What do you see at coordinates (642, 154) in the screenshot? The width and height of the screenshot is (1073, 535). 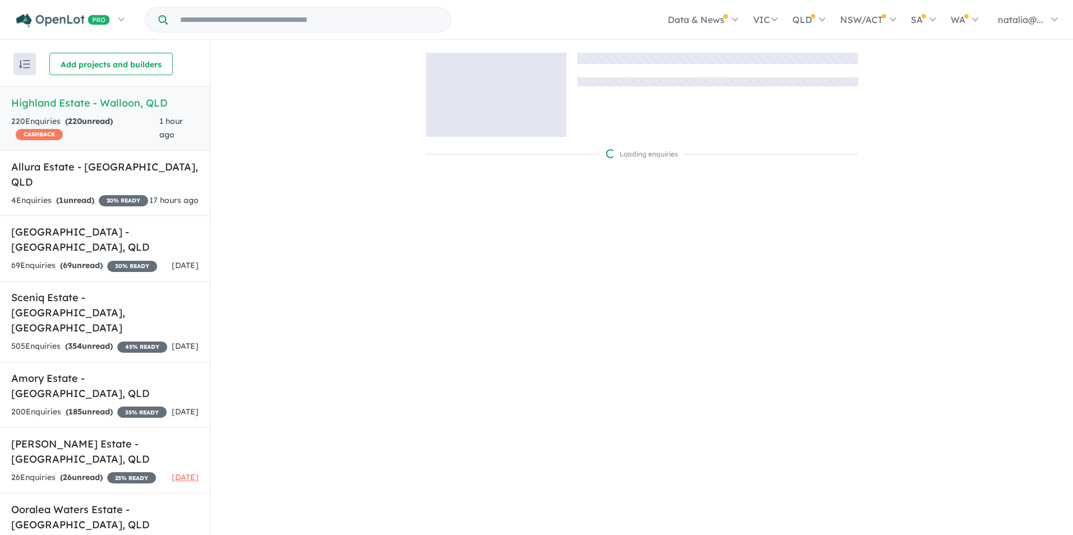 I see `div: Loading enquiries` at bounding box center [642, 154].